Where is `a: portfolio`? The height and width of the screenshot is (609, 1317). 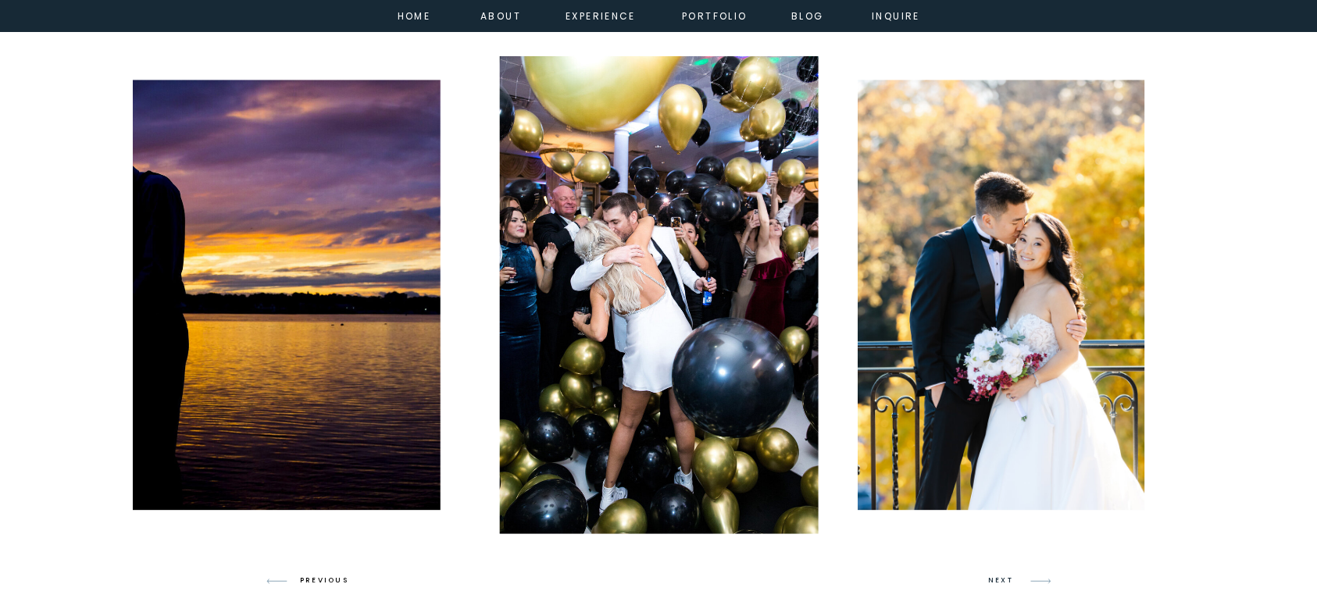 a: portfolio is located at coordinates (715, 15).